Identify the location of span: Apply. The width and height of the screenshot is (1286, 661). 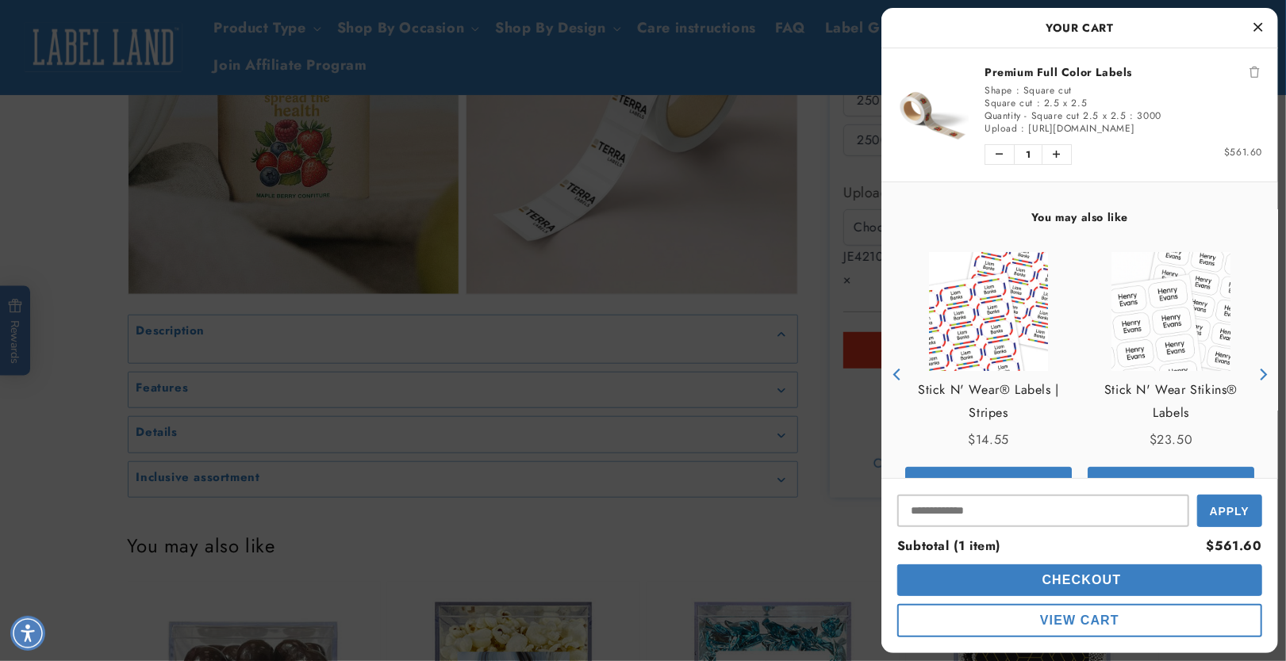
(1229, 512).